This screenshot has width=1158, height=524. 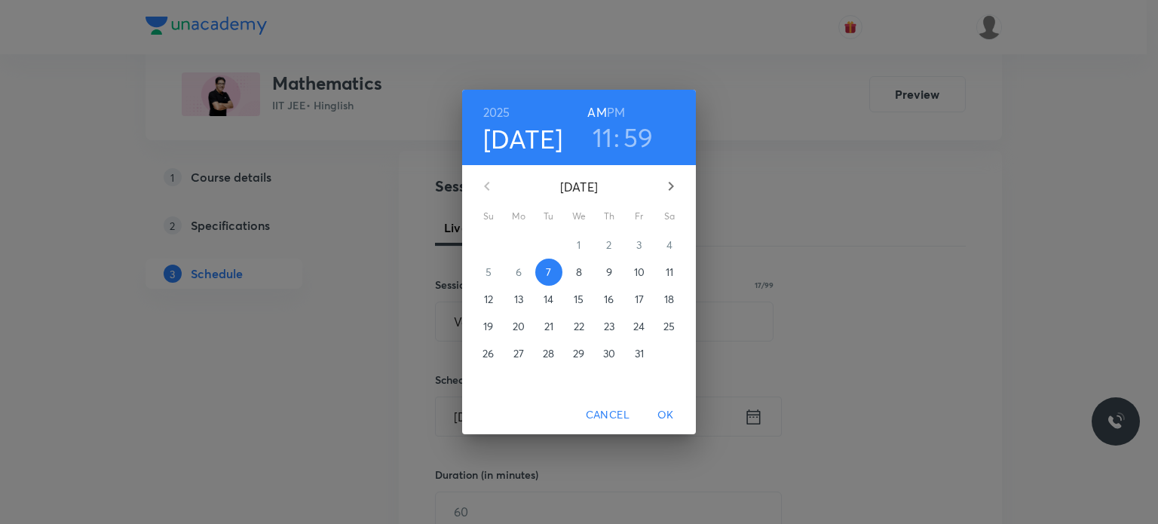 What do you see at coordinates (518, 299) in the screenshot?
I see `p: 13` at bounding box center [518, 299].